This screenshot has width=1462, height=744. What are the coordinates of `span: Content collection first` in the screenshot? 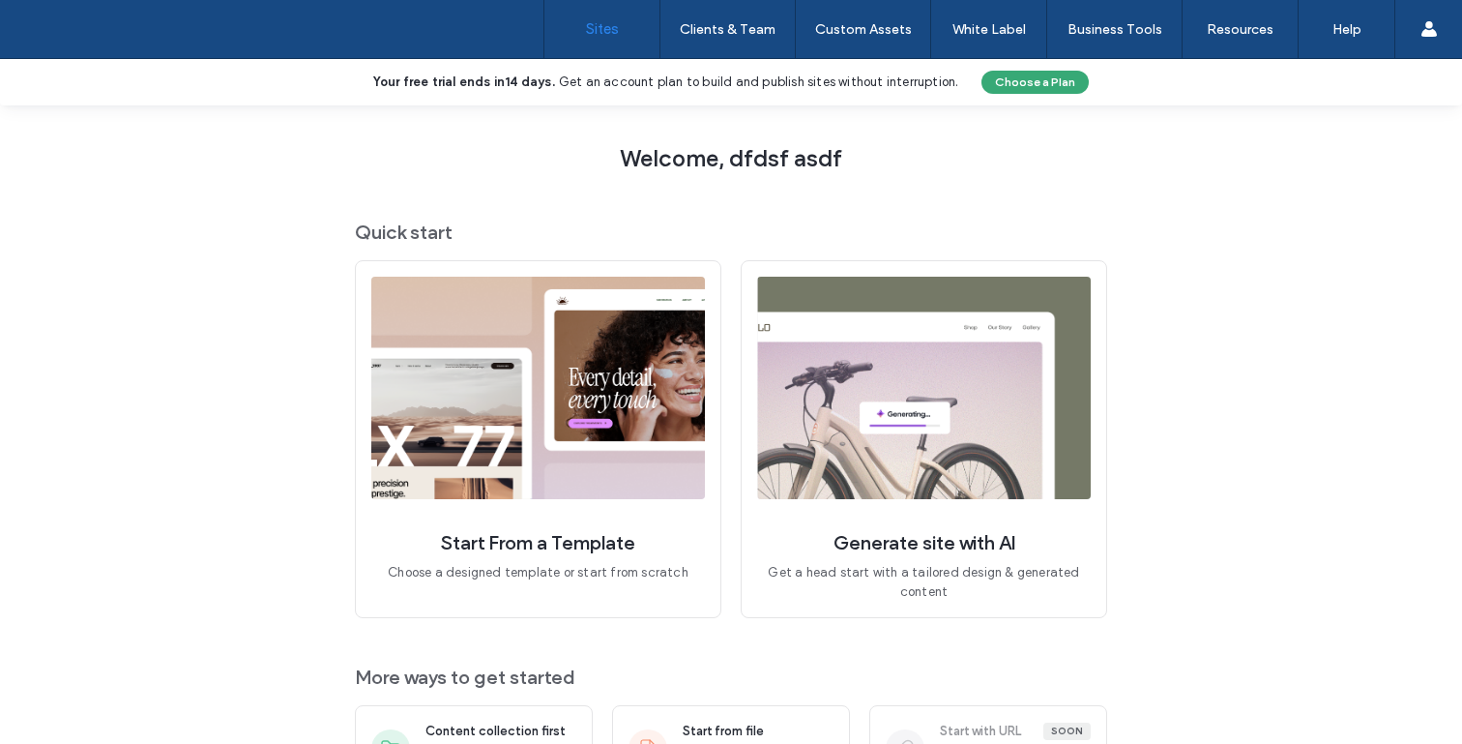 It's located at (495, 731).